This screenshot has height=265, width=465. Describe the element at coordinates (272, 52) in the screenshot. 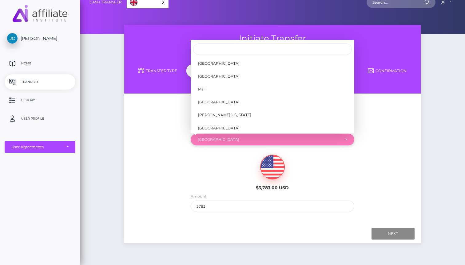

I see `h3: Follow the next steps to initiate a transfer` at that location.